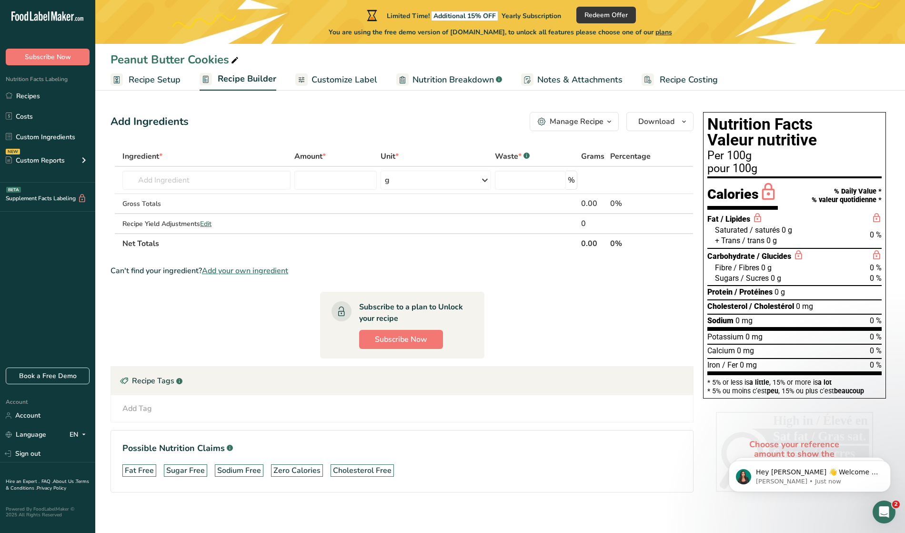 This screenshot has width=905, height=533. What do you see at coordinates (743, 196) in the screenshot?
I see `div: Calories` at bounding box center [743, 196].